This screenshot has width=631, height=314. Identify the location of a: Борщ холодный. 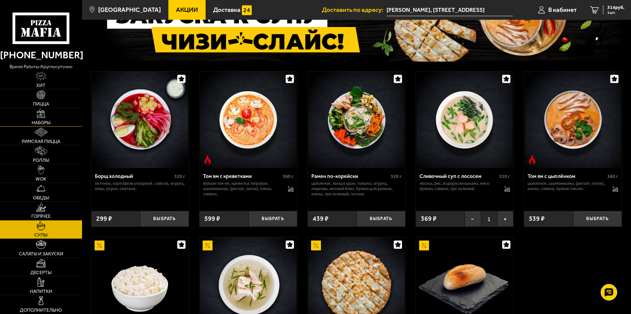
(140, 120).